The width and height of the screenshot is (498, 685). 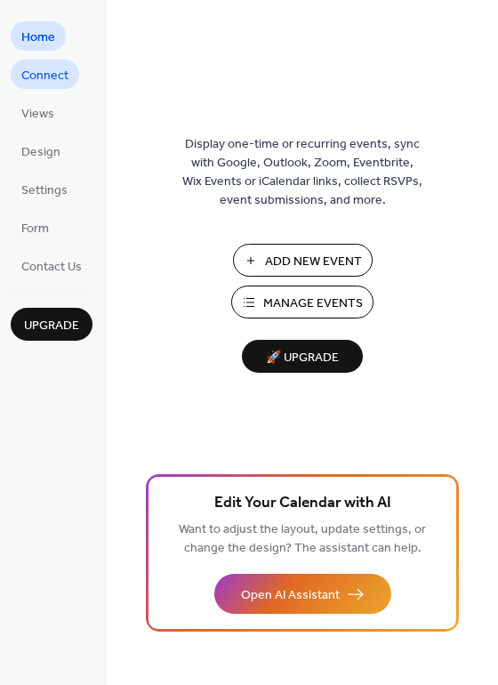 I want to click on span: 🚀 Upgrade, so click(x=302, y=357).